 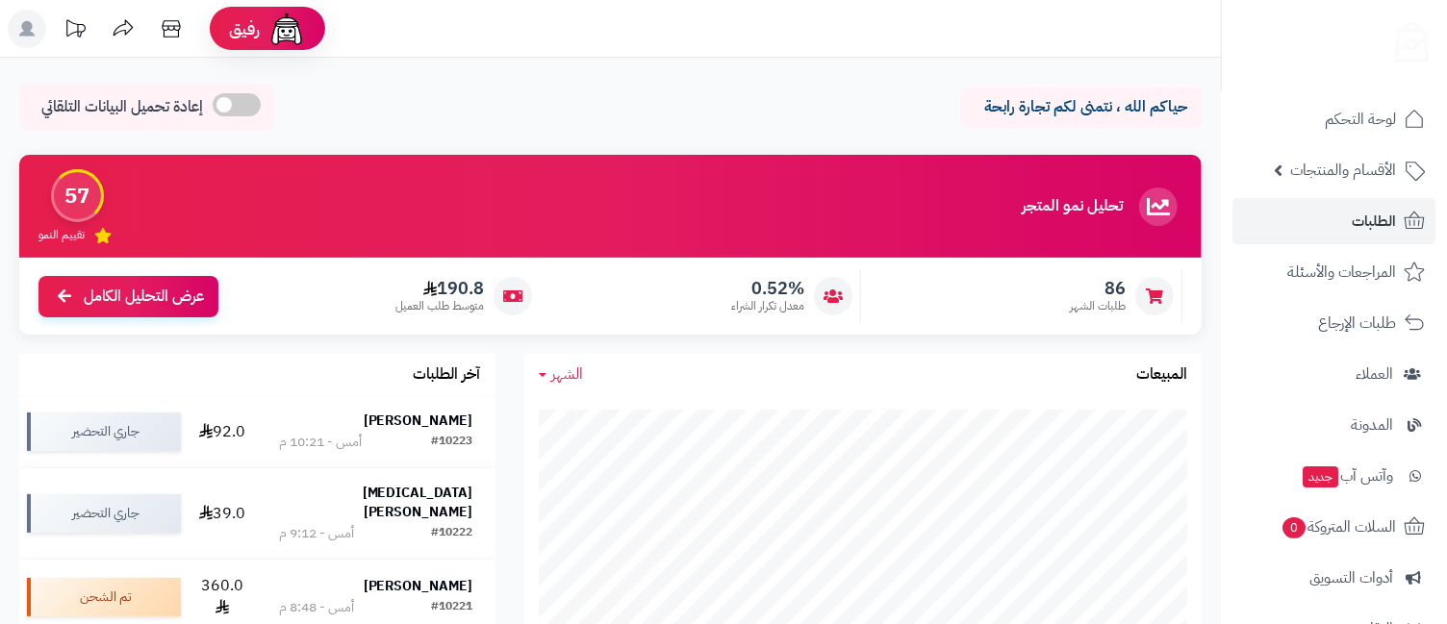 I want to click on a: العملاء, so click(x=1333, y=374).